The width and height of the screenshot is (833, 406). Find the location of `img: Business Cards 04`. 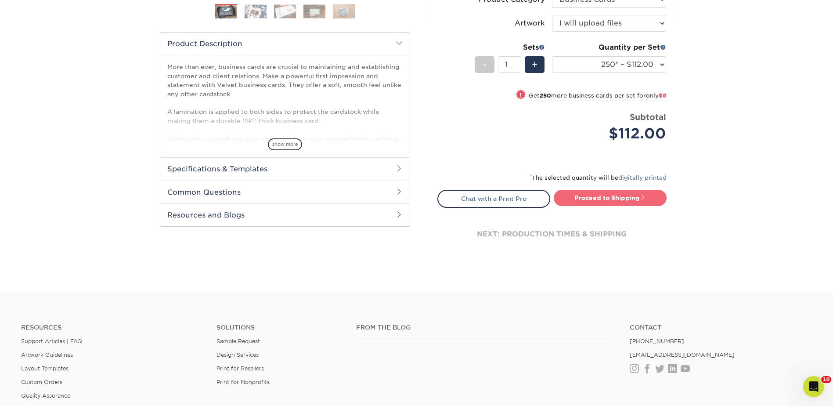

img: Business Cards 04 is located at coordinates (315, 11).